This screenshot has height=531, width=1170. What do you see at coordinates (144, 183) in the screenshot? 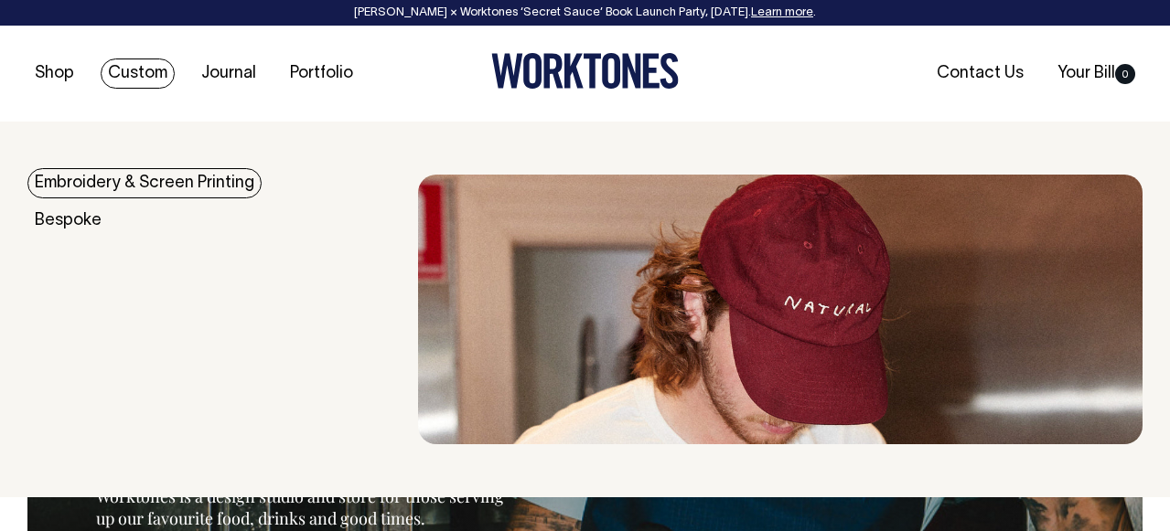
I see `a: Embroidery & Screen Printing` at bounding box center [144, 183].